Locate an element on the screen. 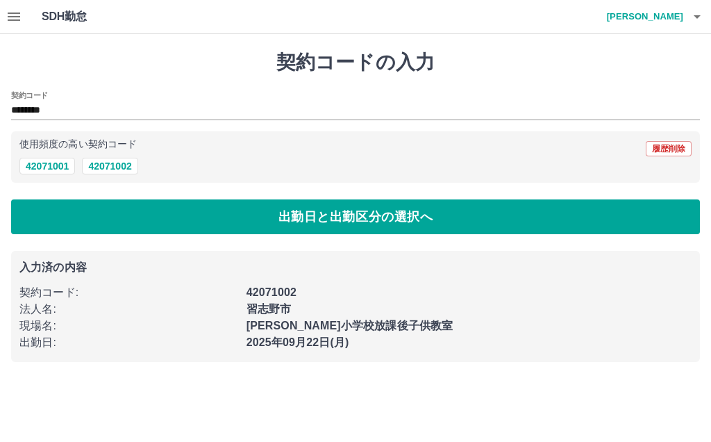  b: 習志野市 is located at coordinates (269, 308).